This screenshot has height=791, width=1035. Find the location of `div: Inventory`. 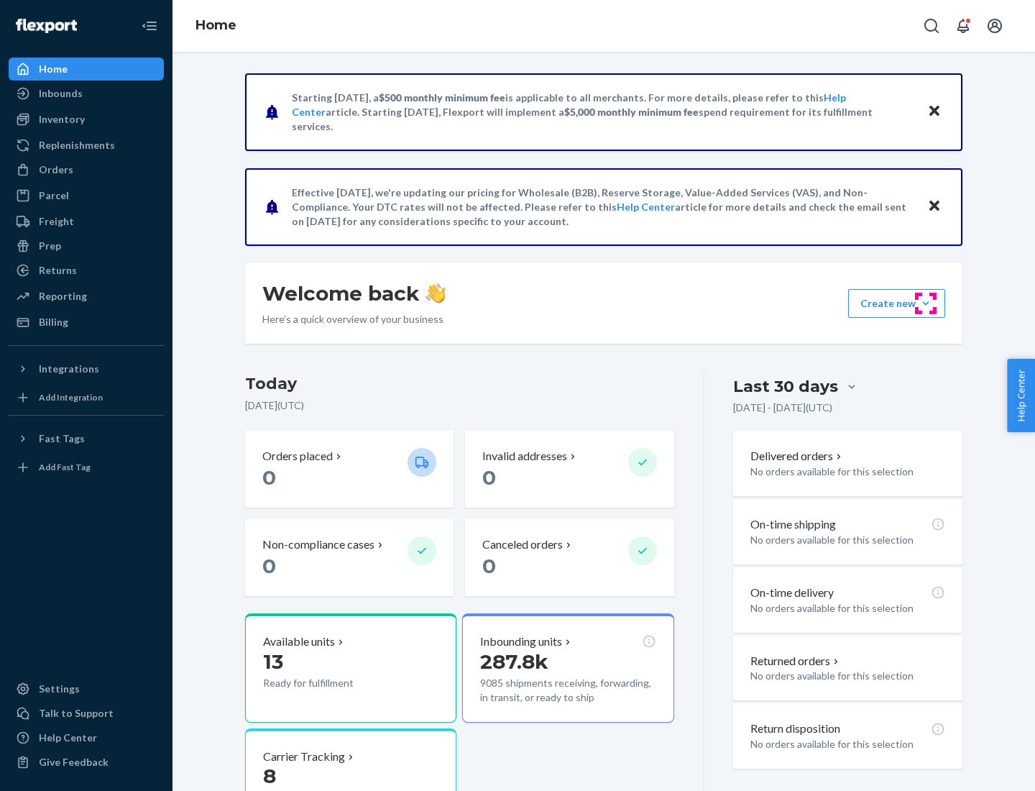

div: Inventory is located at coordinates (62, 119).